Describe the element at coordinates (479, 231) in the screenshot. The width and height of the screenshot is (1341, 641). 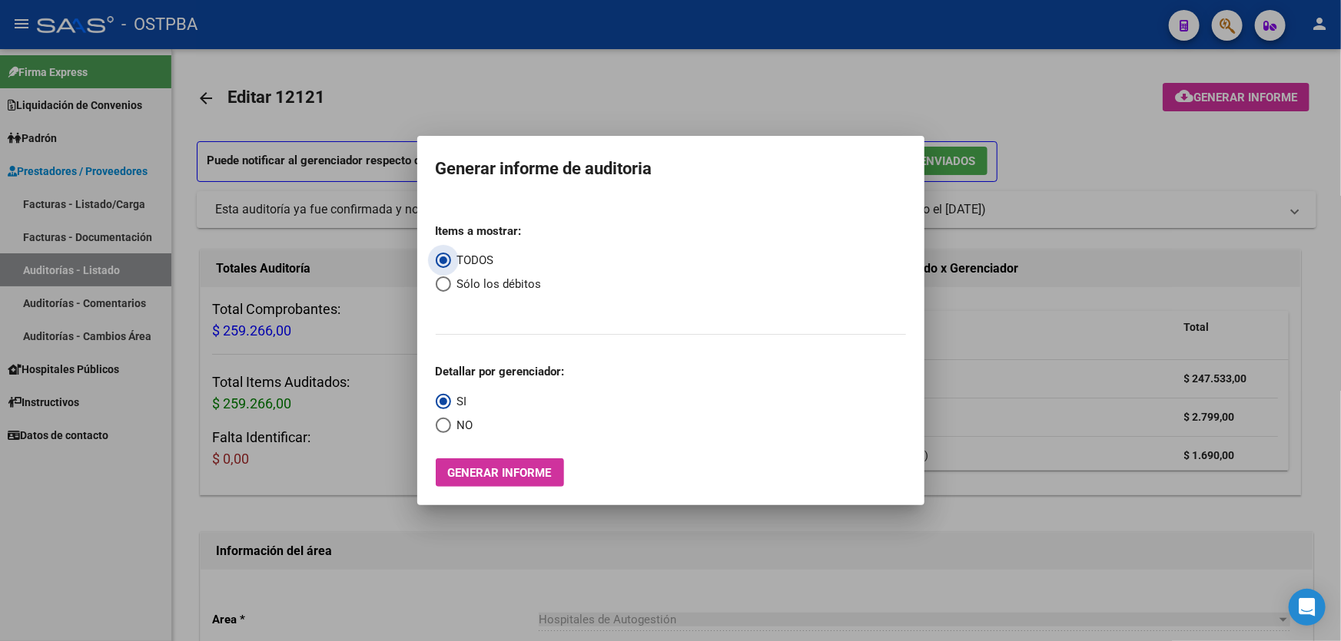
I see `strong: Items a mostrar:` at that location.